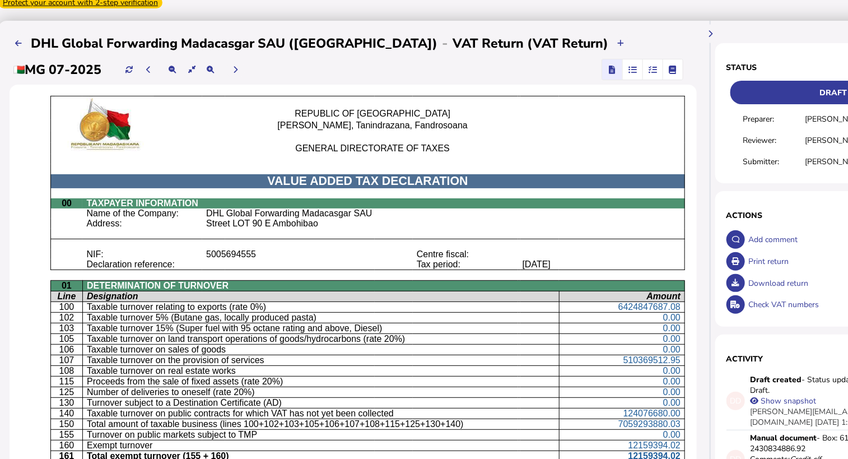 This screenshot has height=459, width=848. I want to click on button: Make the return view smaller, so click(172, 69).